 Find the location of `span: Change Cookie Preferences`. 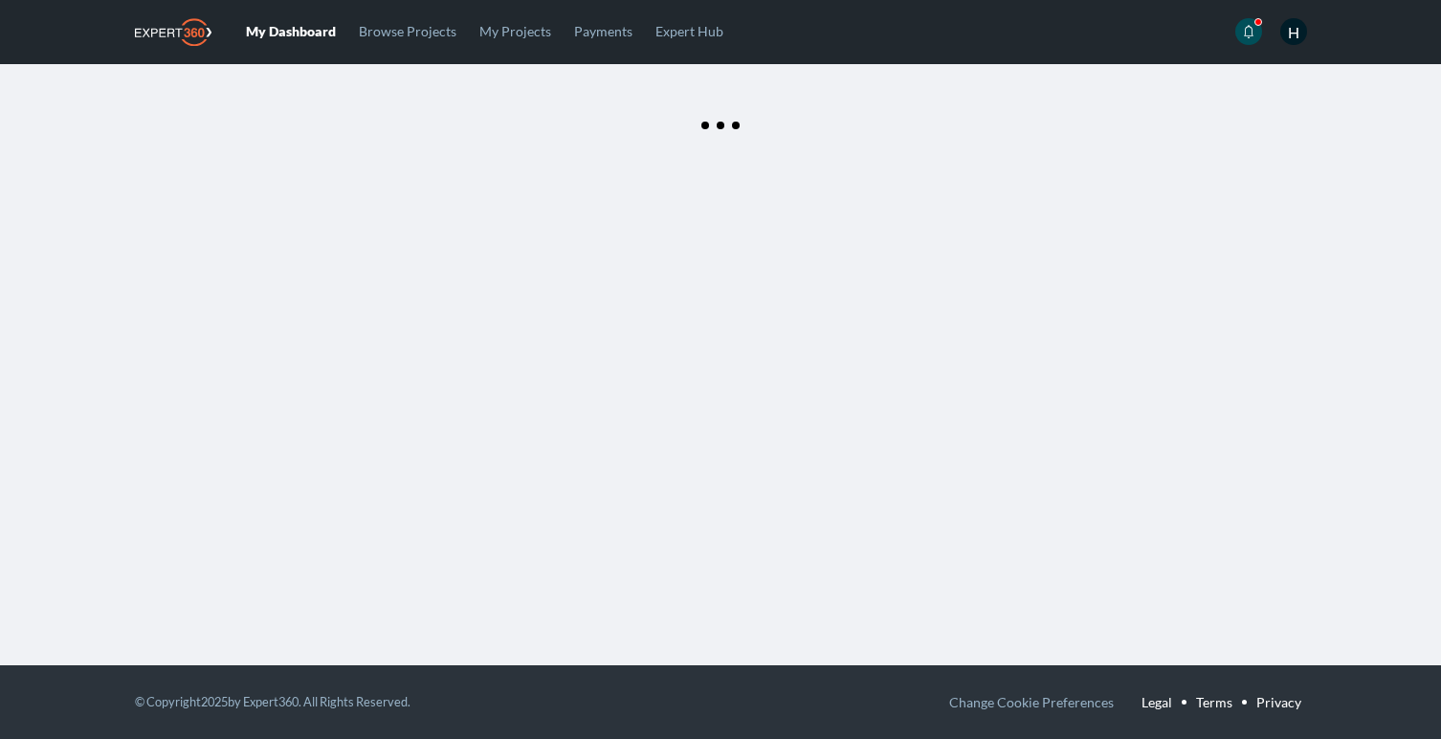

span: Change Cookie Preferences is located at coordinates (1032, 701).